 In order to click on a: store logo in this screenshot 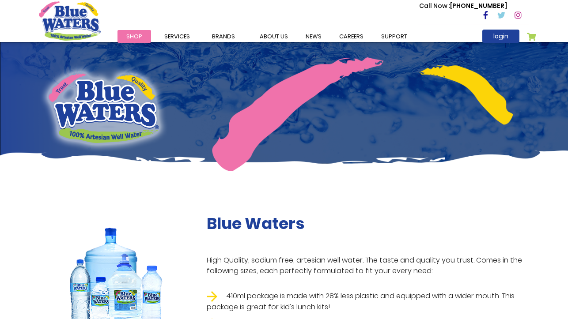, I will do `click(70, 21)`.